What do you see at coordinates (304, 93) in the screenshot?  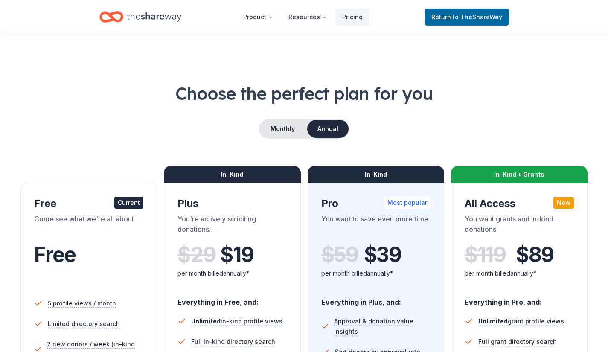 I see `h1: Choose the perfect plan for you` at bounding box center [304, 93].